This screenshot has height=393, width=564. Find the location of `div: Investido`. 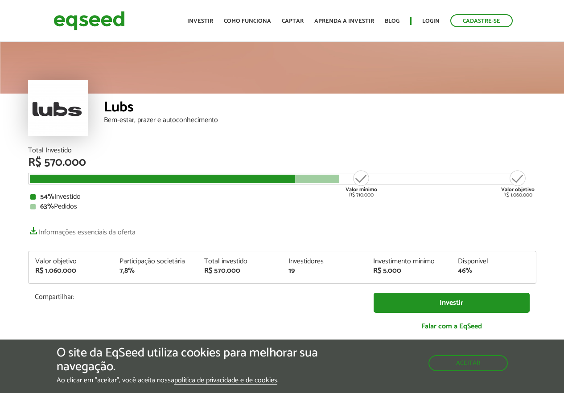

div: Investido is located at coordinates (282, 197).